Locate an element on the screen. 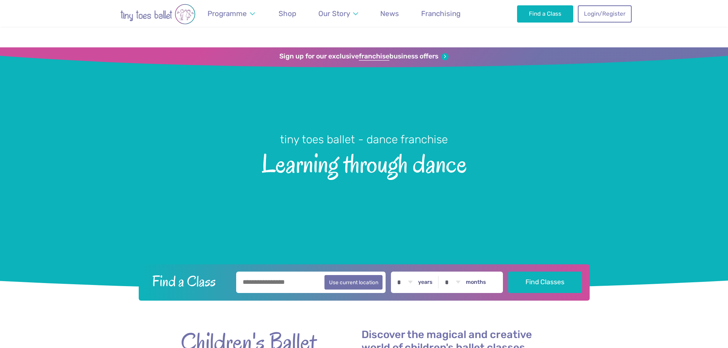 The width and height of the screenshot is (728, 348). span: Franchising is located at coordinates (441, 13).